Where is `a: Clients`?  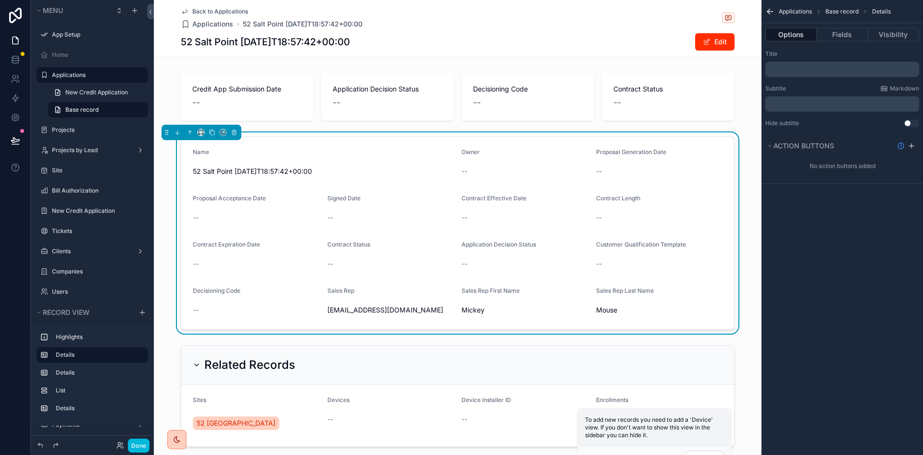 a: Clients is located at coordinates (90, 251).